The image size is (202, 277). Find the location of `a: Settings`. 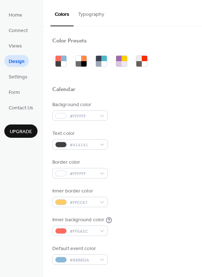

a: Settings is located at coordinates (18, 76).